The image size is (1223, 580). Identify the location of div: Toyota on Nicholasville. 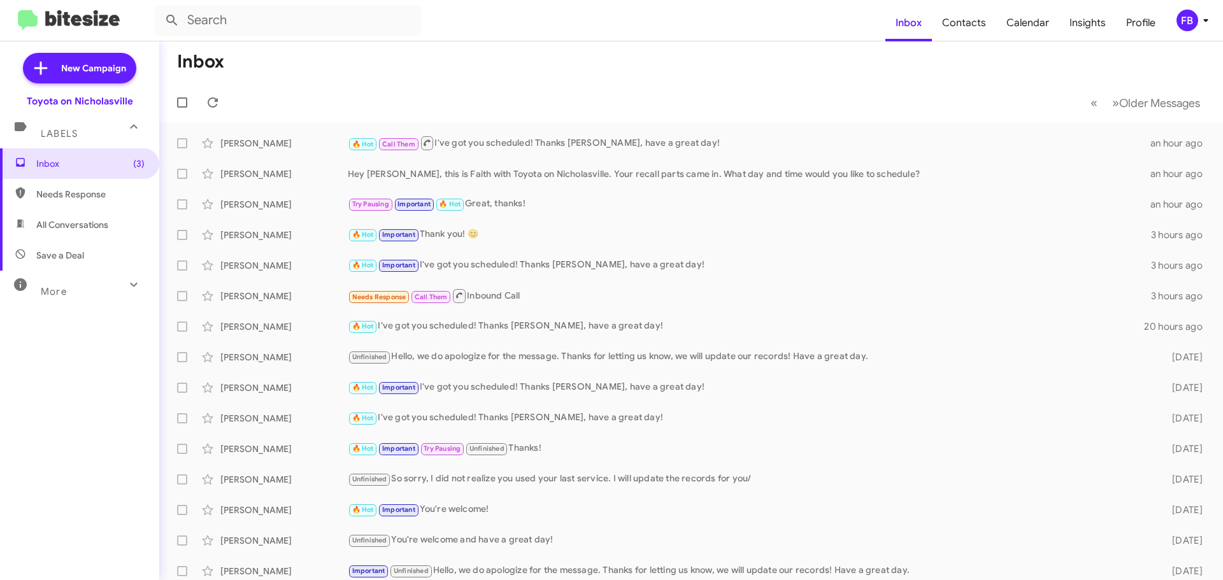
(80, 101).